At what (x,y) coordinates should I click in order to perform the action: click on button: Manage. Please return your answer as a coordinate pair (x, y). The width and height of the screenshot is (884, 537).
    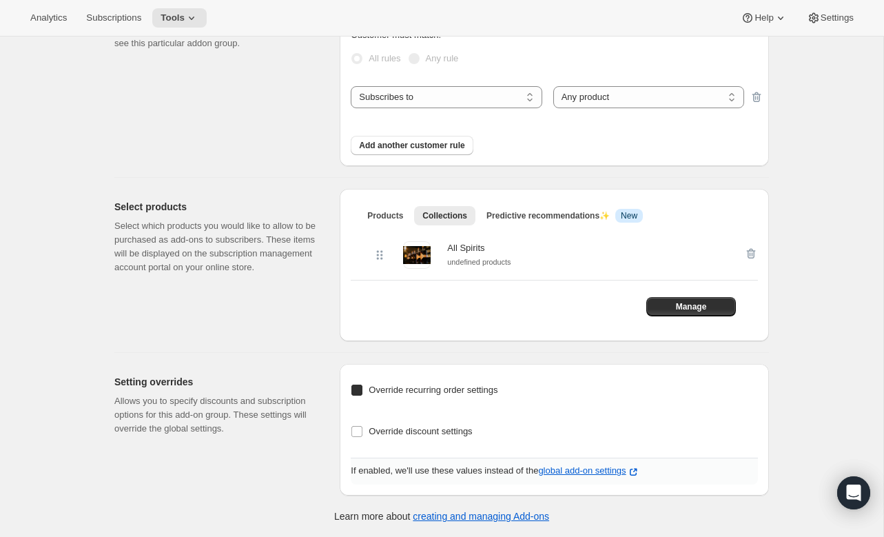
    Looking at the image, I should click on (691, 307).